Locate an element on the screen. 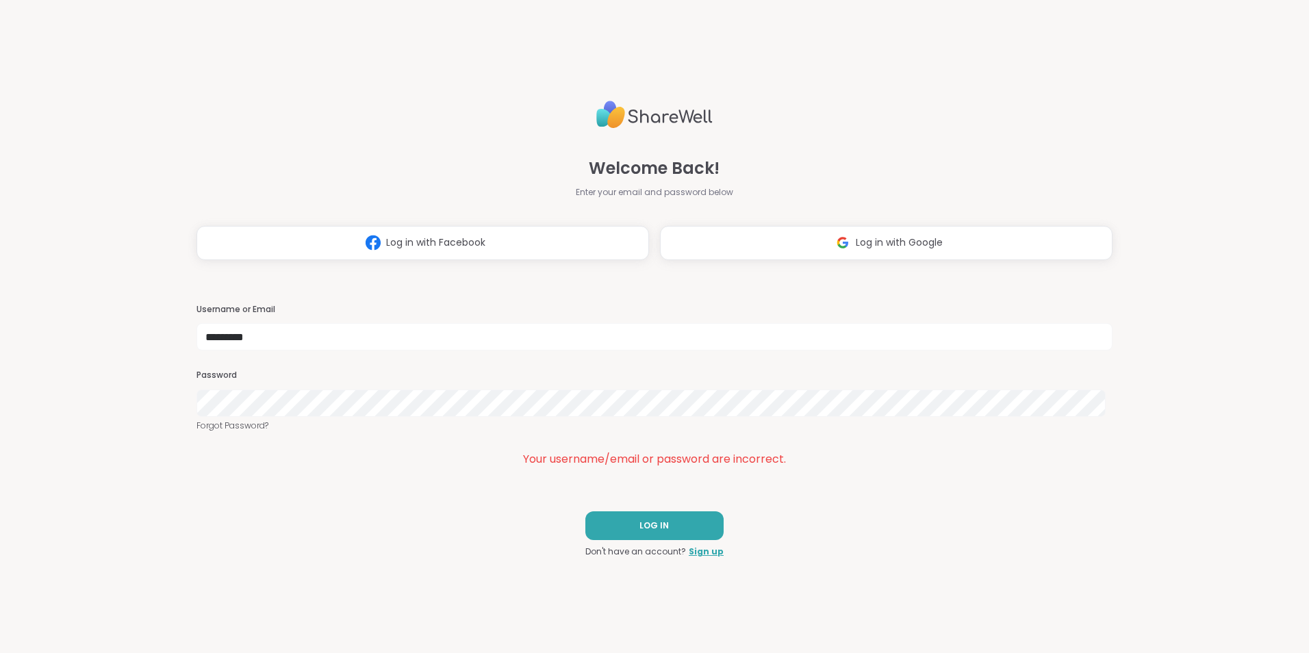 This screenshot has width=1309, height=653. span: Log in with Facebook is located at coordinates (435, 242).